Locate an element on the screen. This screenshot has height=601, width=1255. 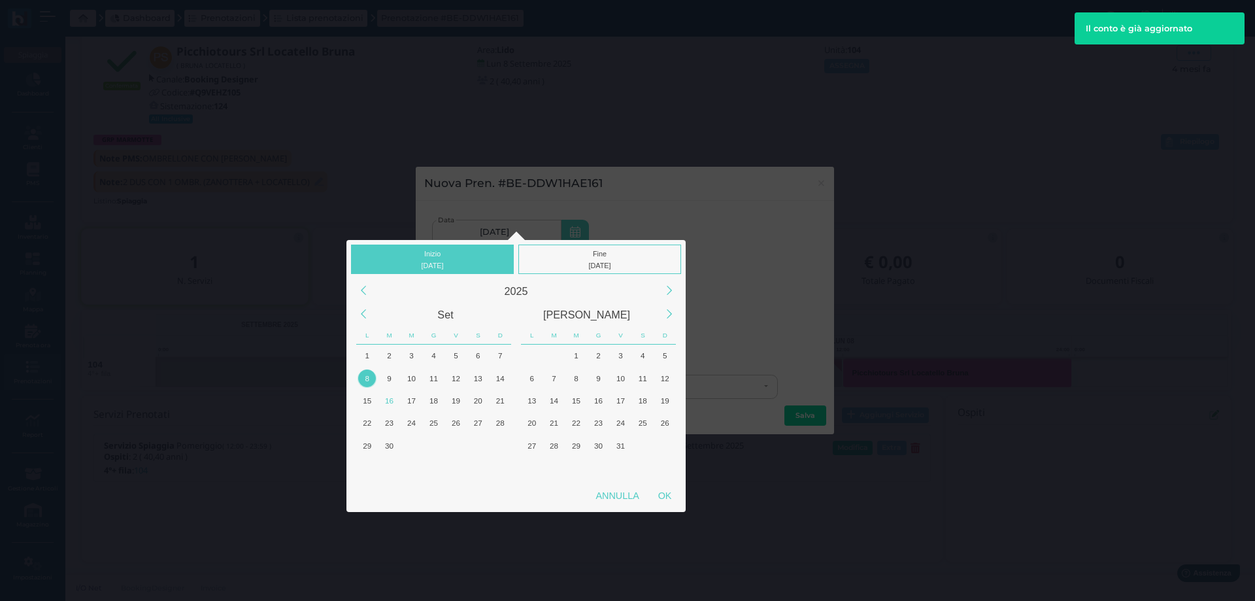
div: Venerdì, Ottobre 31 is located at coordinates (621, 445).